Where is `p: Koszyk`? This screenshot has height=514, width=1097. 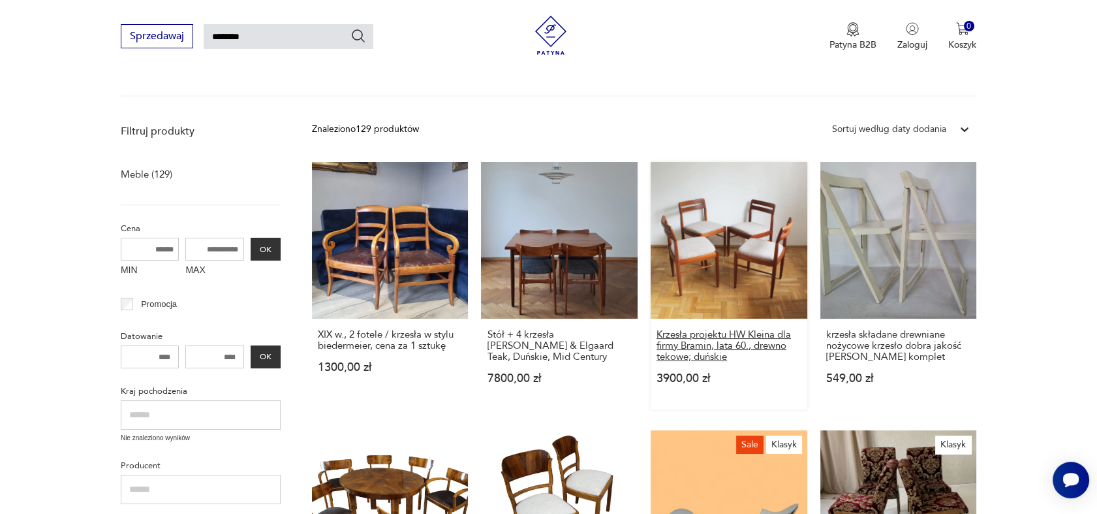
p: Koszyk is located at coordinates (962, 44).